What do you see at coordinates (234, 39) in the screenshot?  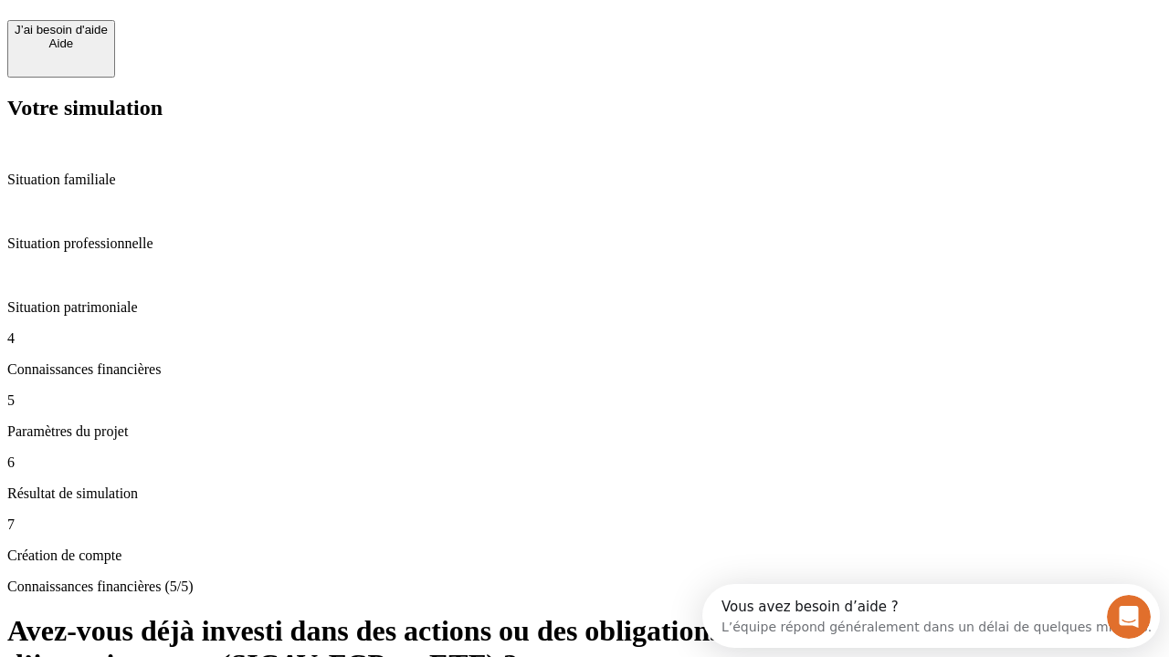 I see `div: L’équipe répond généralement dans un délai de quelques minutes.` at bounding box center [234, 39].